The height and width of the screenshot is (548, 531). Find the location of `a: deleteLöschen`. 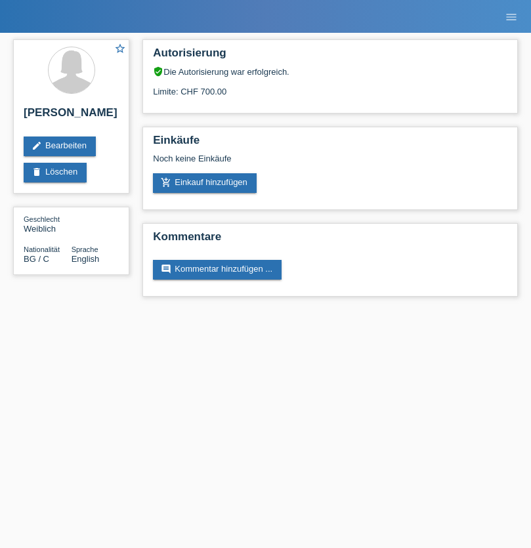

a: deleteLöschen is located at coordinates (55, 172).